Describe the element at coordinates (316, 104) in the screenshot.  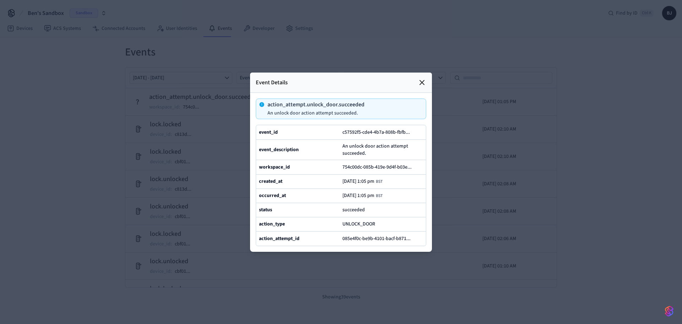
I see `p: action_attempt.unlock_door.succeeded` at that location.